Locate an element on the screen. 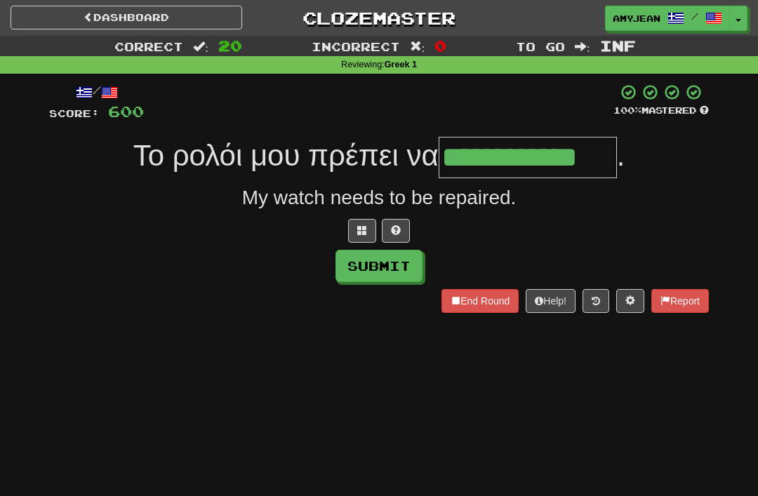 The image size is (758, 496). button: End Round is located at coordinates (480, 301).